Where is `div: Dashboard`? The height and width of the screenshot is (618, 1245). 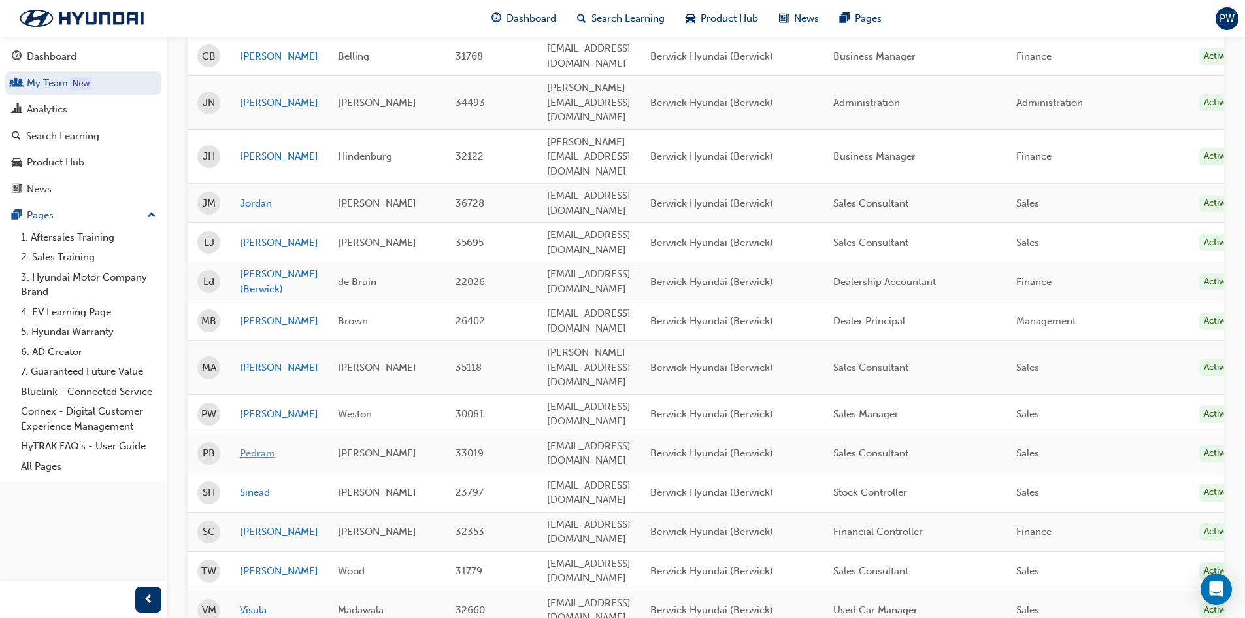
div: Dashboard is located at coordinates (52, 56).